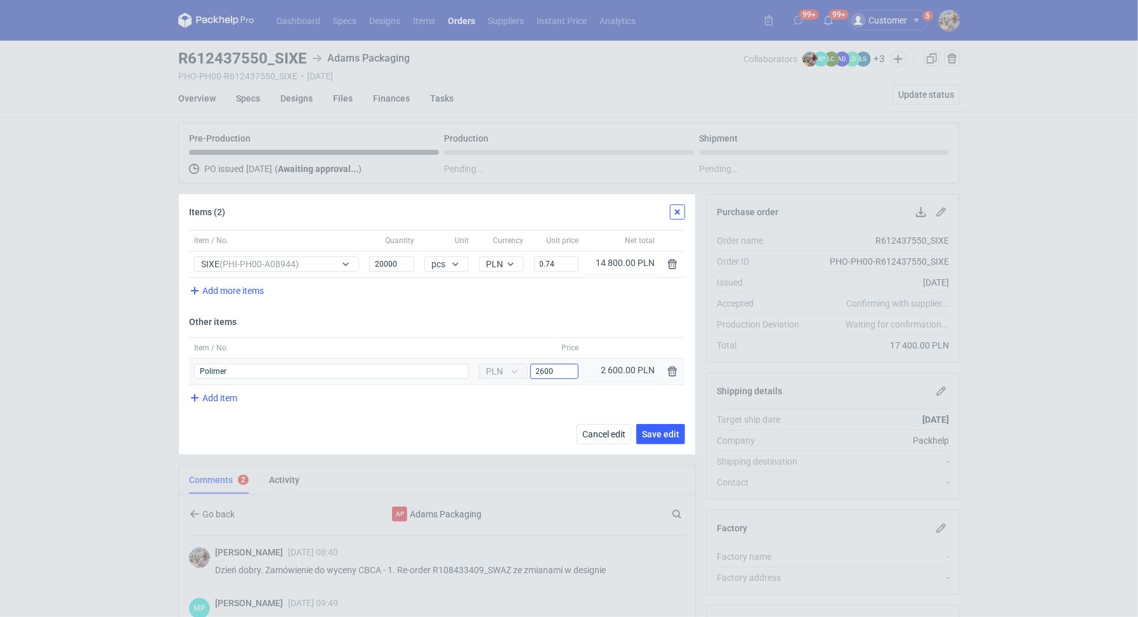 The width and height of the screenshot is (1138, 617). Describe the element at coordinates (661, 434) in the screenshot. I see `button: Save edit` at that location.